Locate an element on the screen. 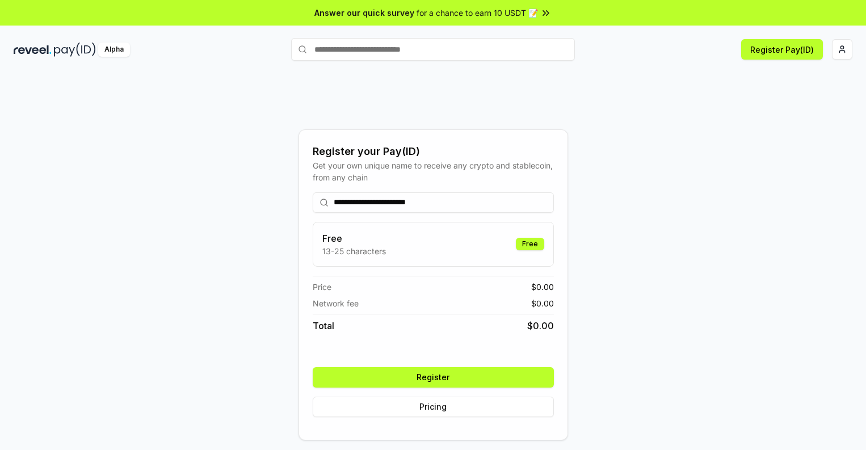  button: Pricing is located at coordinates (433, 407).